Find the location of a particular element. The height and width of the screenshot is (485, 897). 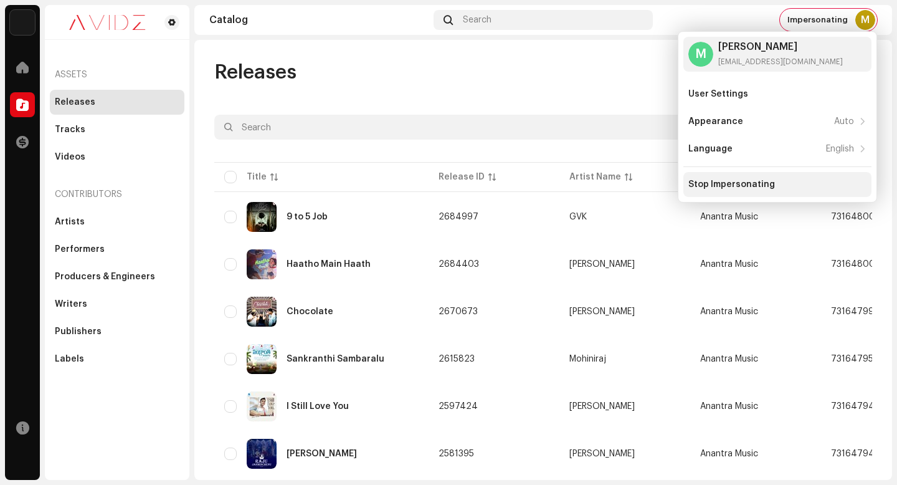

div: English is located at coordinates (840, 149).